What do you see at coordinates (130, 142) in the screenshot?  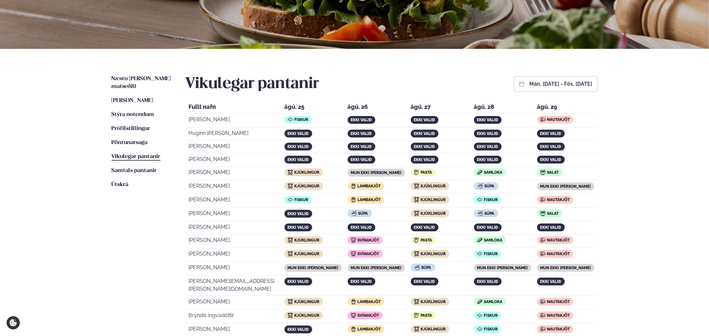 I see `span: Pöntunarsaga` at bounding box center [130, 142].